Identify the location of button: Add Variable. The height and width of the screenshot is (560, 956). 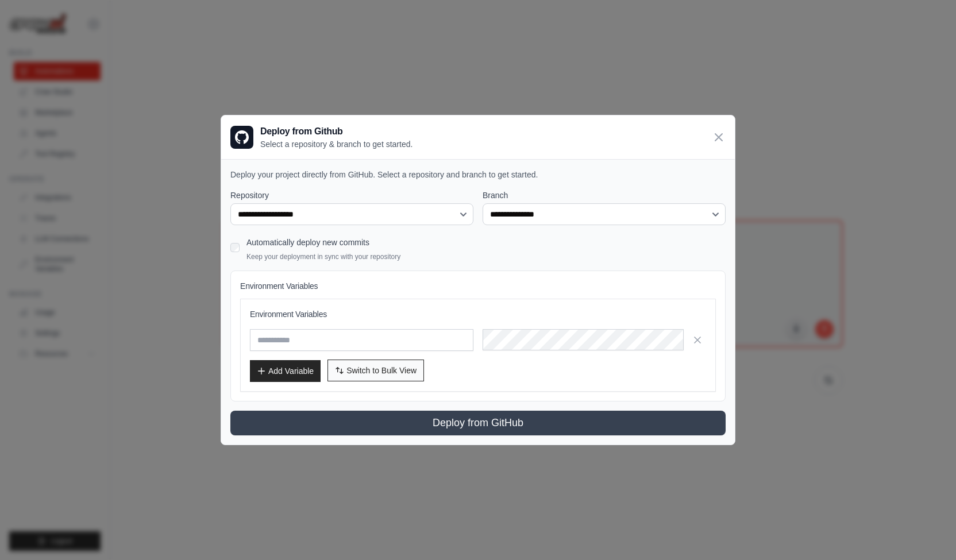
(285, 371).